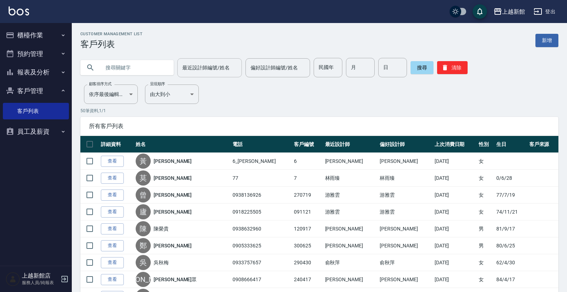  Describe the element at coordinates (161, 262) in the screenshot. I see `a: 吳秋梅` at that location.